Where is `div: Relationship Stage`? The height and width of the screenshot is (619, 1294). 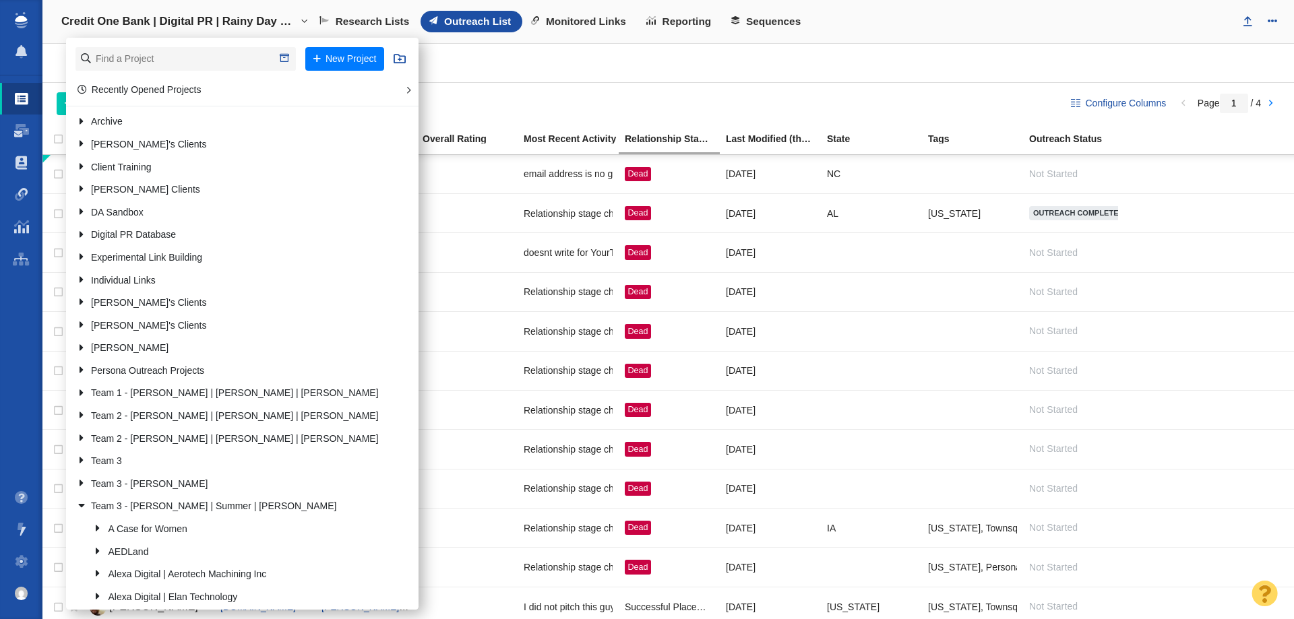
div: Relationship Stage is located at coordinates (675, 139).